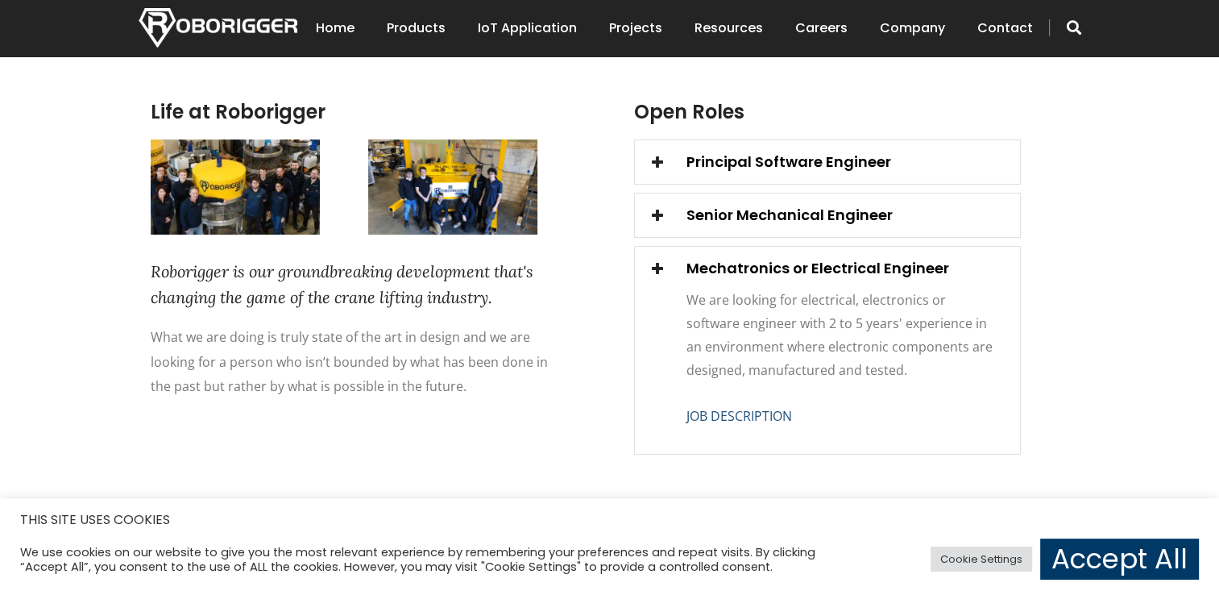 The width and height of the screenshot is (1219, 595). What do you see at coordinates (527, 28) in the screenshot?
I see `a: IoT Application` at bounding box center [527, 28].